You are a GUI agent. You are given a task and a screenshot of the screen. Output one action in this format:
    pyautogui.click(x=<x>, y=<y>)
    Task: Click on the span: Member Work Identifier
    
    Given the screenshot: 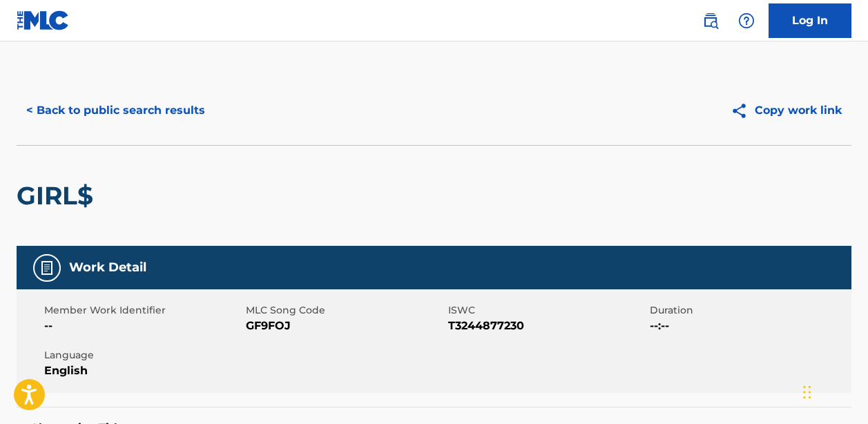 What is the action you would take?
    pyautogui.click(x=143, y=310)
    